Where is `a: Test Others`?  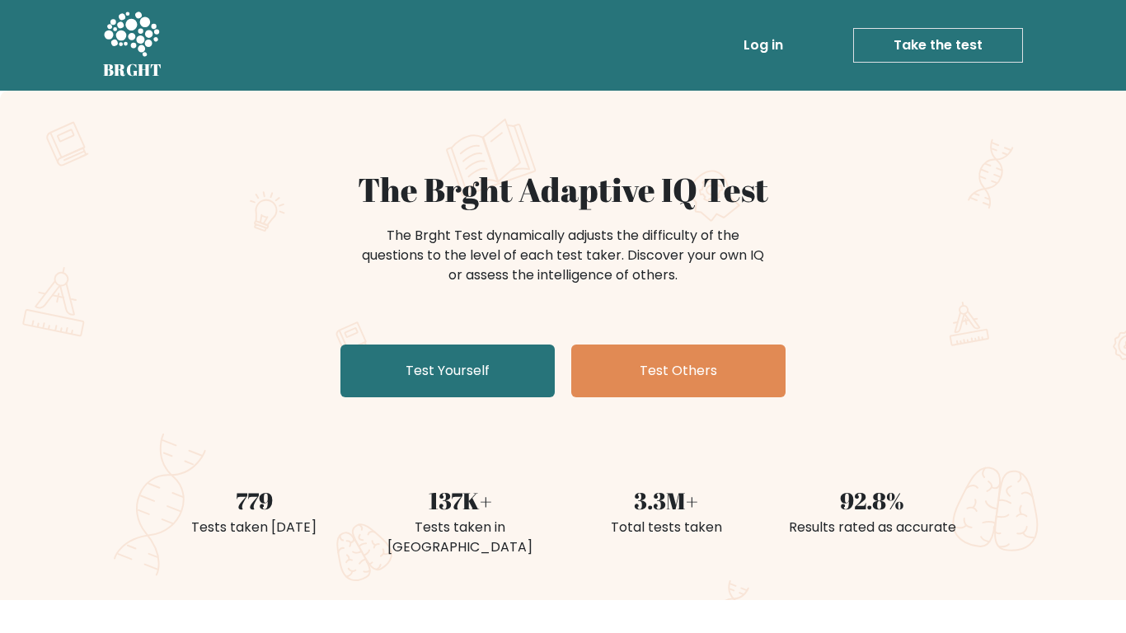 a: Test Others is located at coordinates (678, 371).